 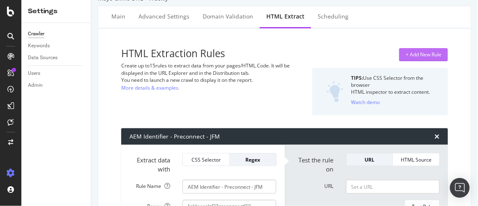 I want to click on div: Settings, so click(x=56, y=11).